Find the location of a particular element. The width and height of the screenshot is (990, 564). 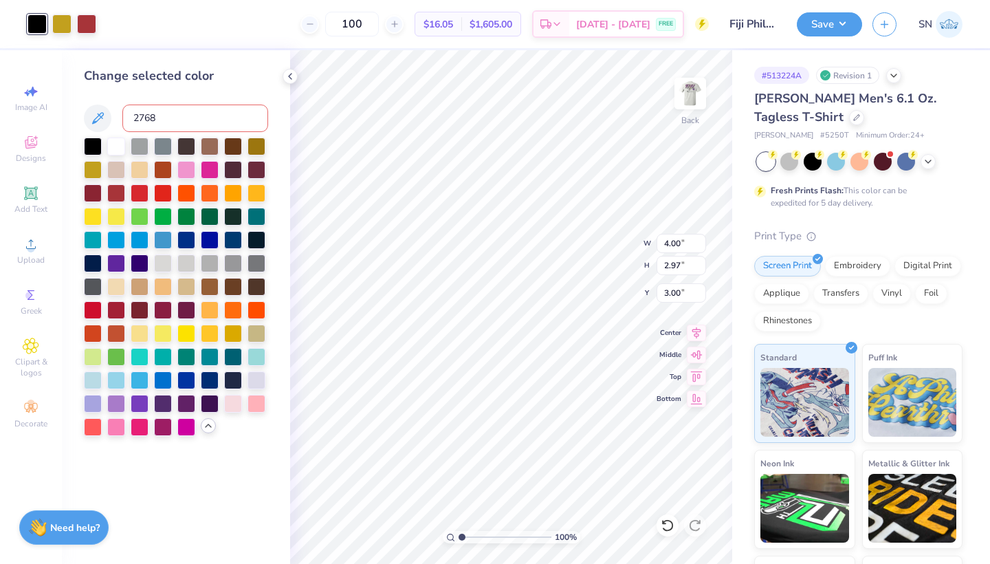

span: FREE is located at coordinates (666, 24).